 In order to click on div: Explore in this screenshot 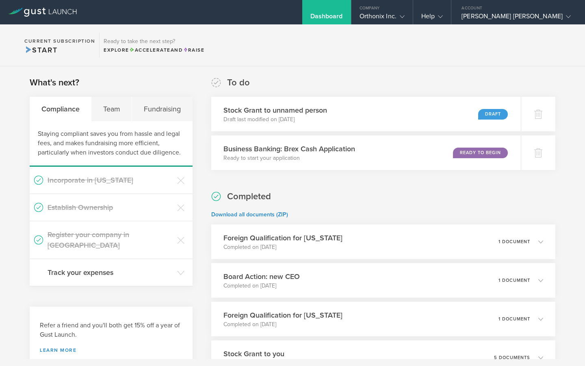, I will do `click(154, 50)`.